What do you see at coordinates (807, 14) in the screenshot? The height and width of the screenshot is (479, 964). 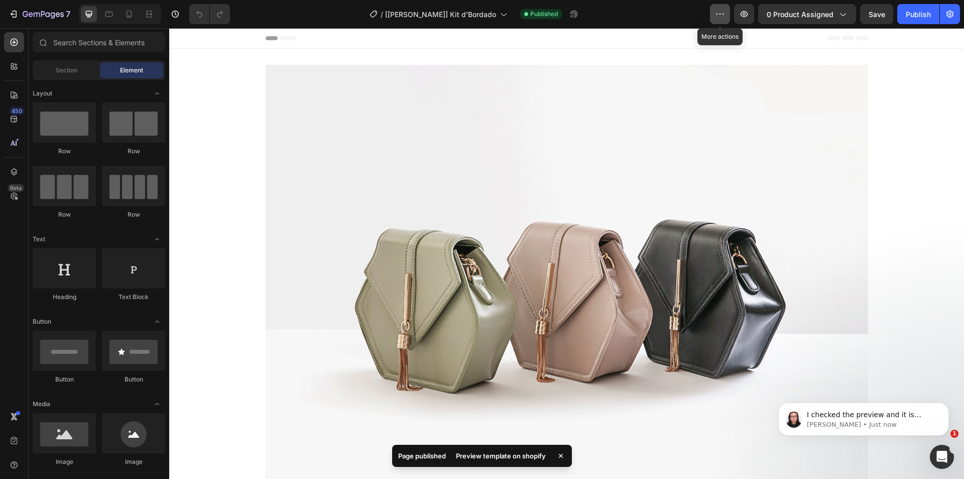 I see `button: 0 product assigned` at bounding box center [807, 14].